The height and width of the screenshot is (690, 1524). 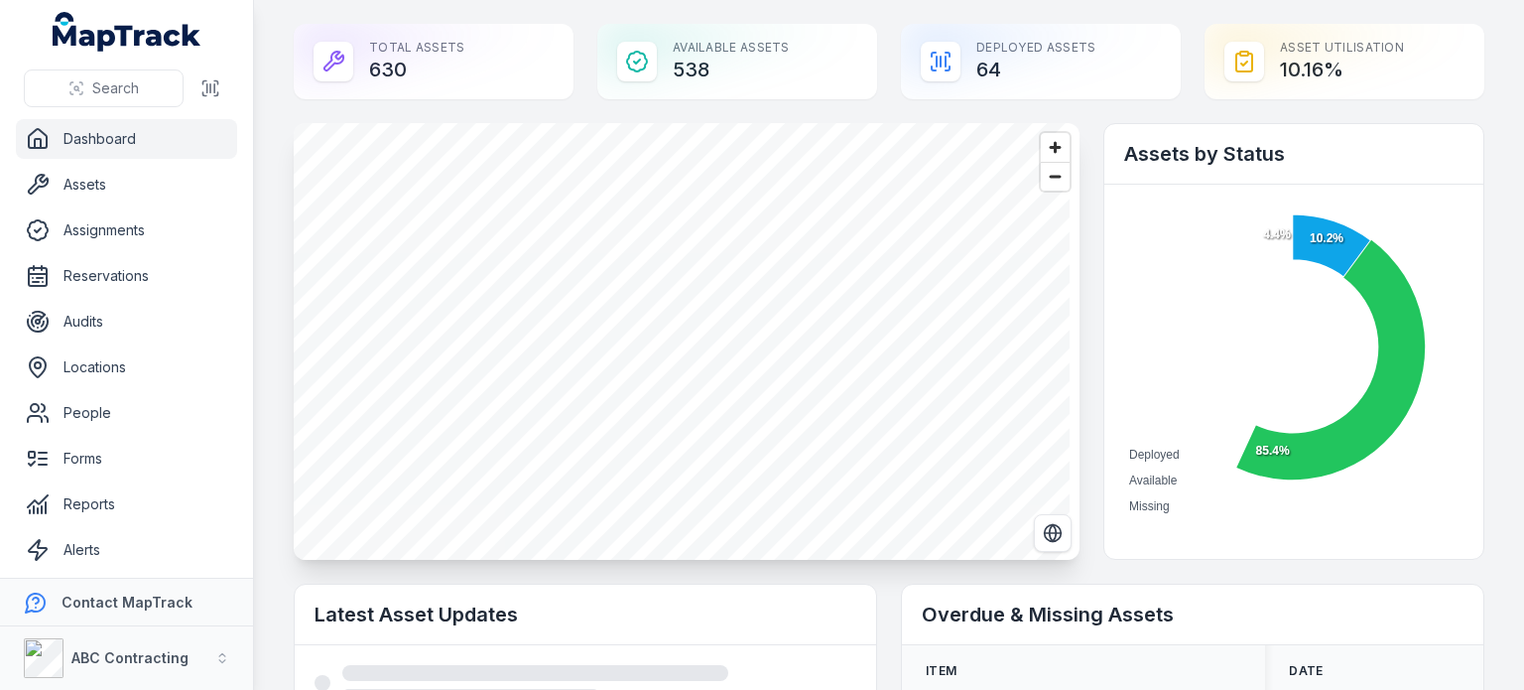 I want to click on span: Date, so click(x=1306, y=671).